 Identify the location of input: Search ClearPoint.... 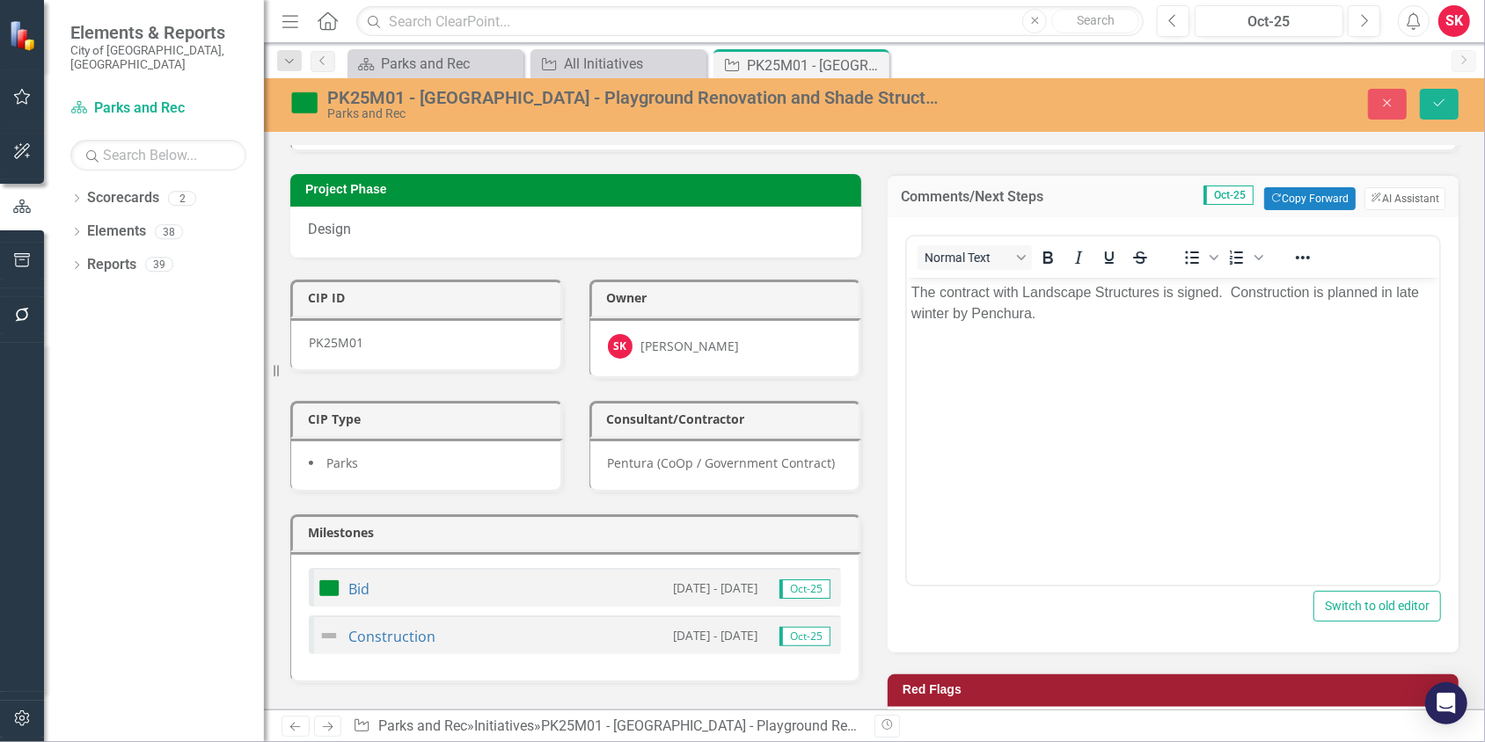
(749, 21).